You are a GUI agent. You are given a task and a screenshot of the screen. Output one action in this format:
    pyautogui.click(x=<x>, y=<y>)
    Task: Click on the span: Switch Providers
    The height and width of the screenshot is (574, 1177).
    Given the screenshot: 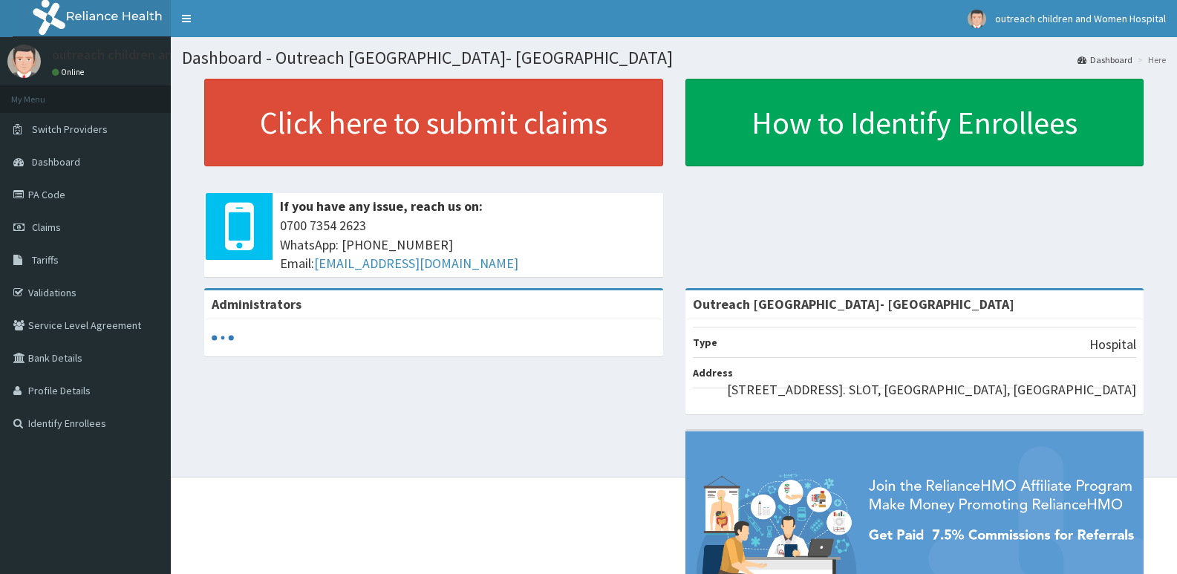 What is the action you would take?
    pyautogui.click(x=70, y=129)
    